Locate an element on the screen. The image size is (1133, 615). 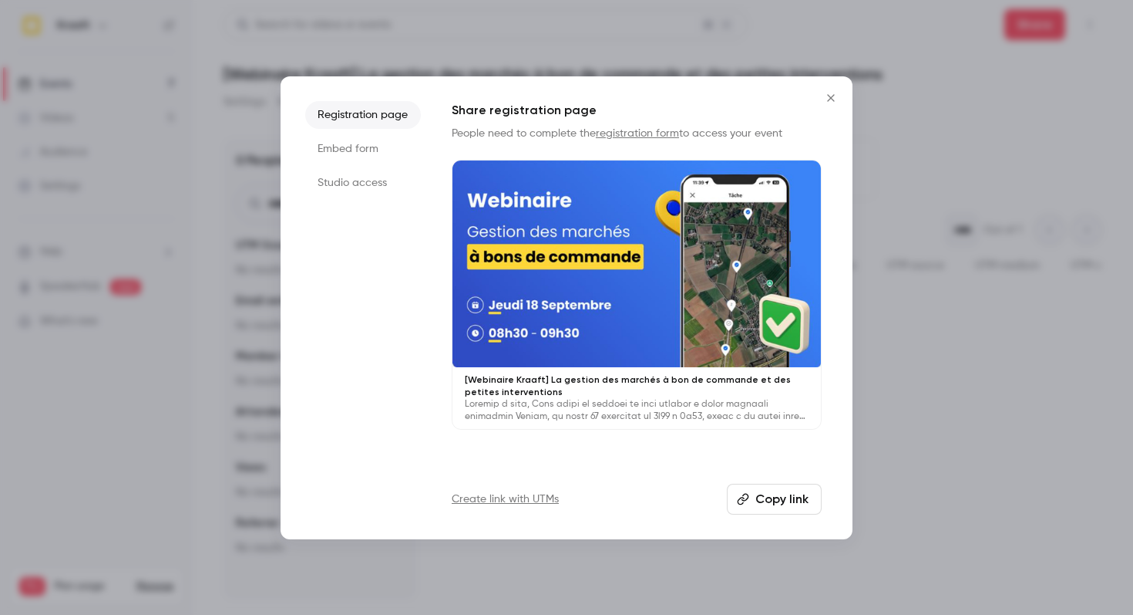
h1: Share registration page is located at coordinates (637, 110).